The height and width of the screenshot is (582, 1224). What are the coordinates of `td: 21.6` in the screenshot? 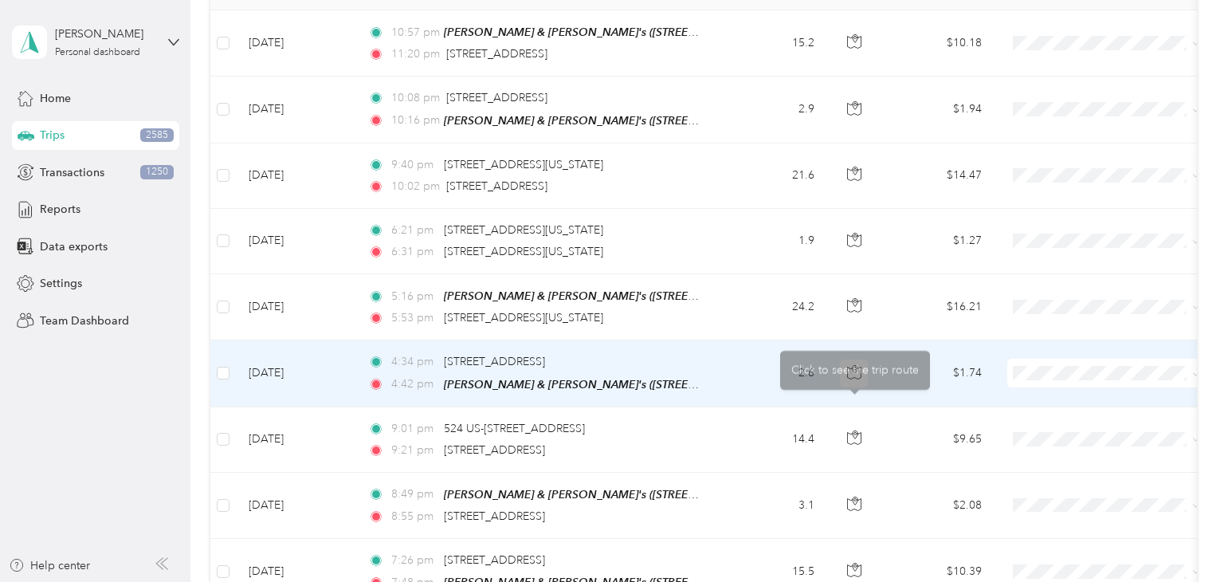 It's located at (775, 176).